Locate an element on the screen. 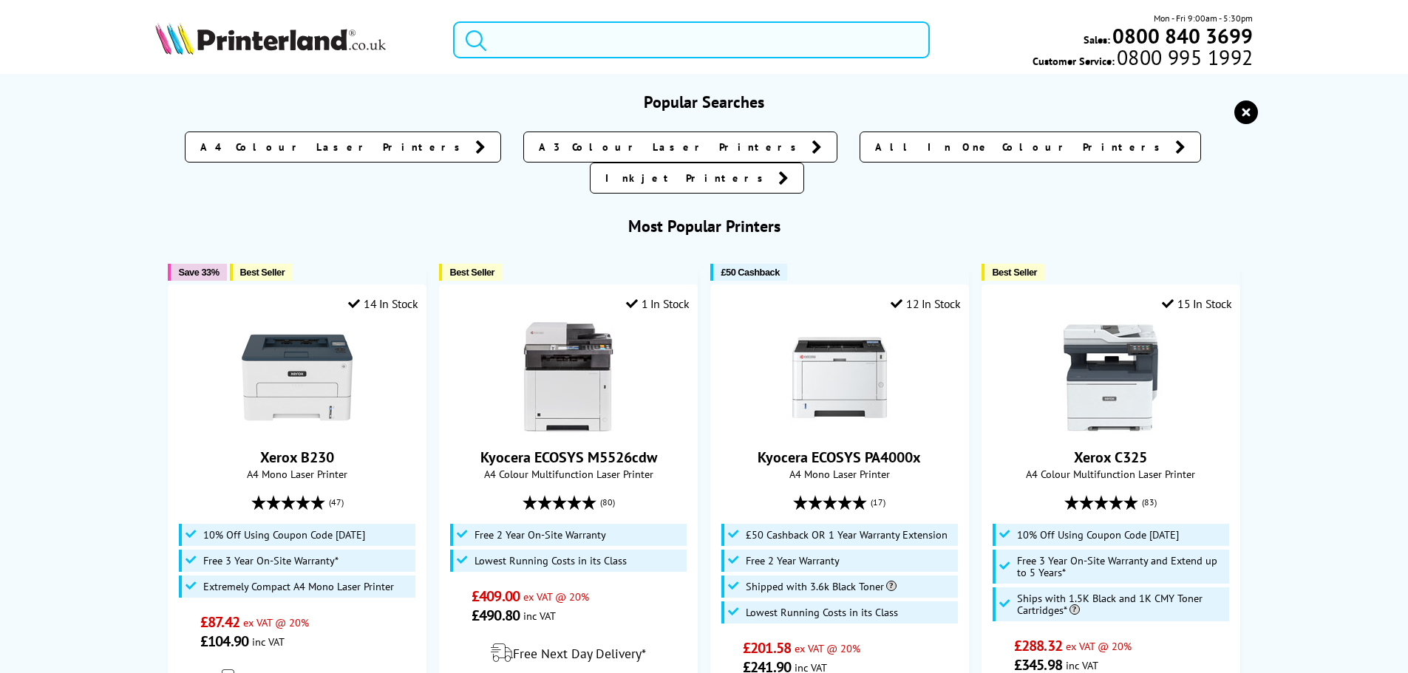 The height and width of the screenshot is (673, 1408). img: Kyocera ECOSYS PA4000x is located at coordinates (840, 378).